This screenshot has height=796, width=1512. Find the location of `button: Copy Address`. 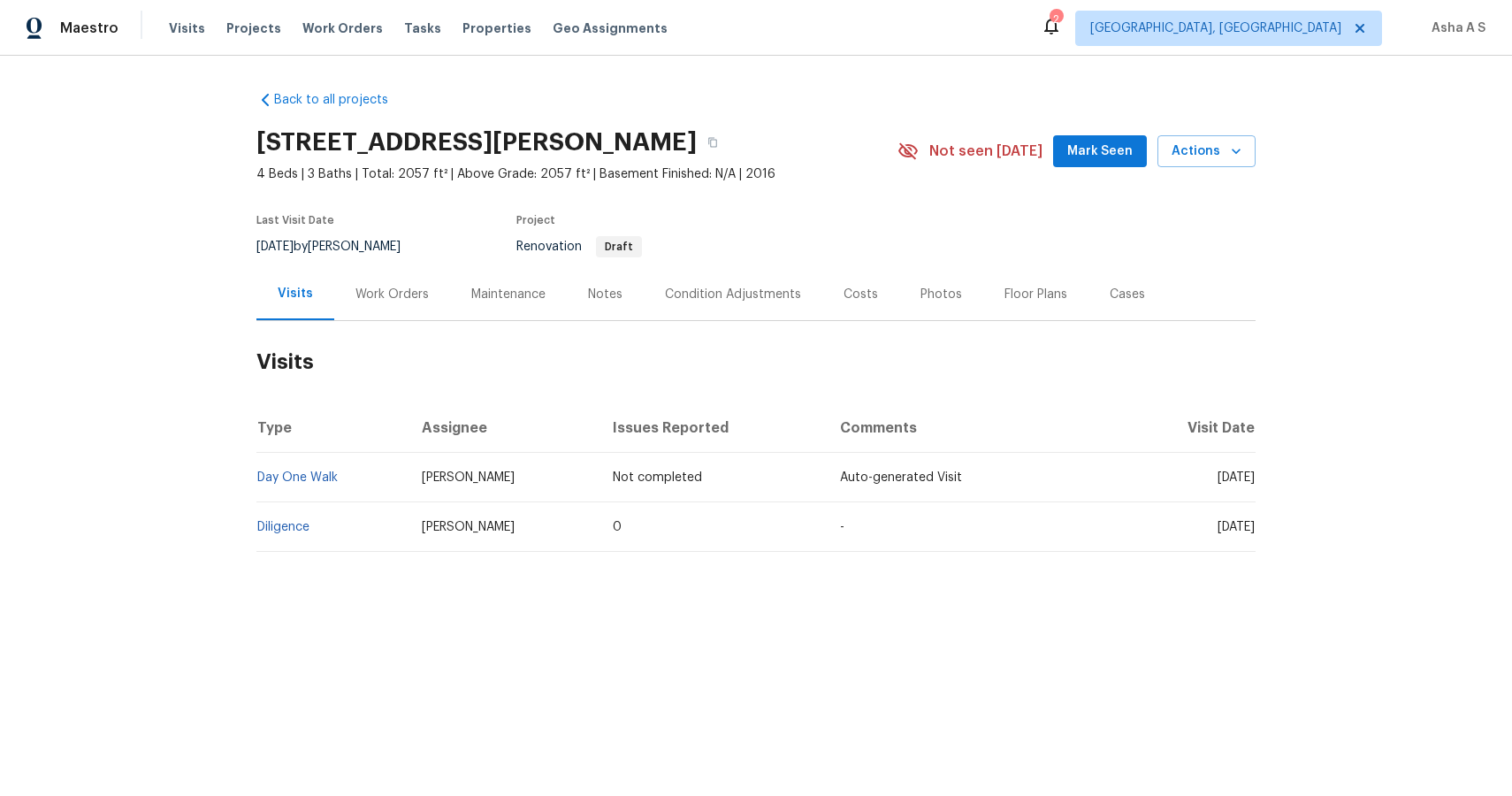

button: Copy Address is located at coordinates (713, 142).